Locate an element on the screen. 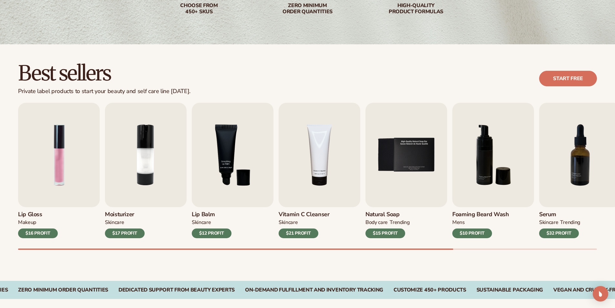 Image resolution: width=615 pixels, height=308 pixels. h3: Lip Gloss is located at coordinates (38, 214).